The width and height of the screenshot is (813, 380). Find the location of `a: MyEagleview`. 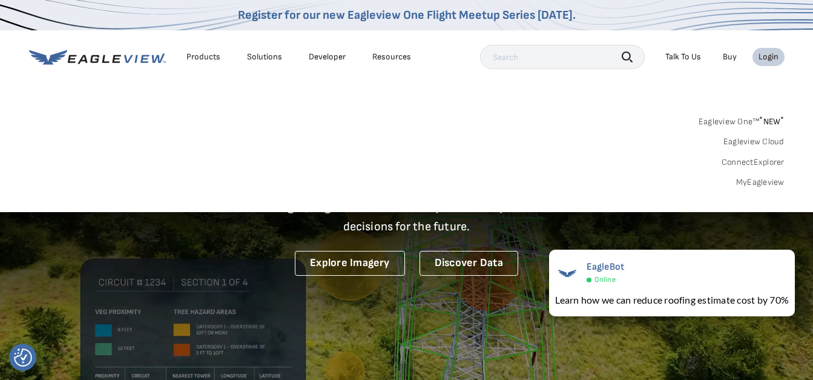

a: MyEagleview is located at coordinates (761, 182).